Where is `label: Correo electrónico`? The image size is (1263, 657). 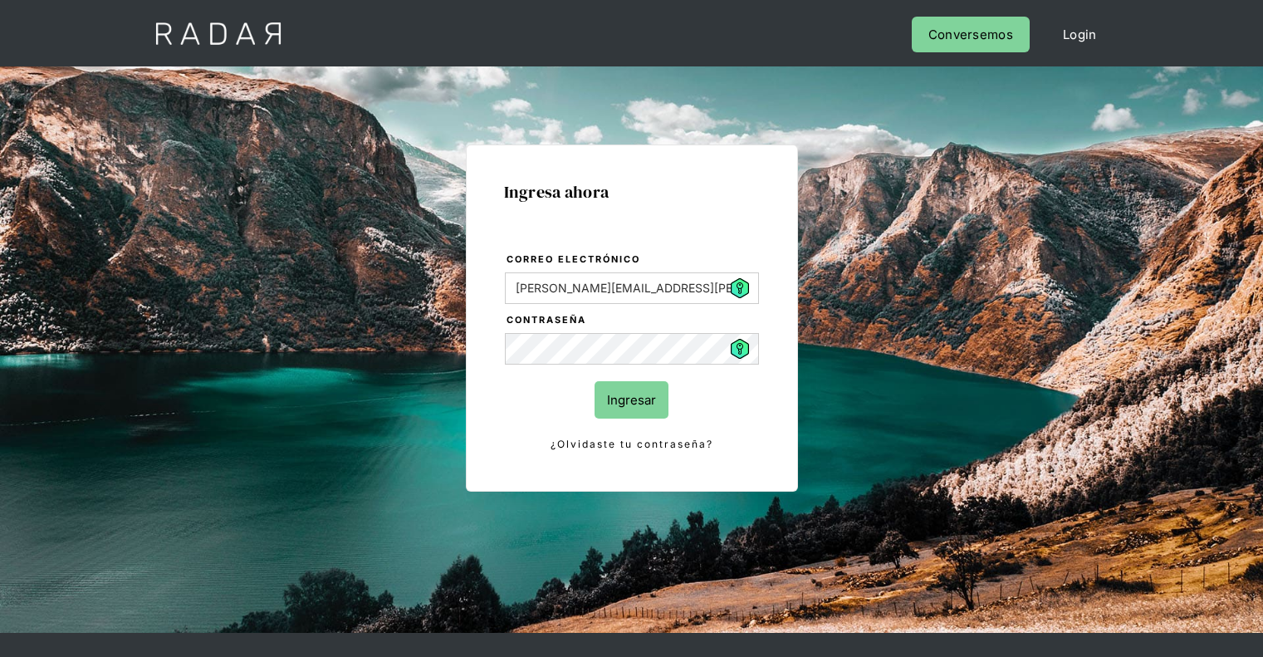 label: Correo electrónico is located at coordinates (633, 260).